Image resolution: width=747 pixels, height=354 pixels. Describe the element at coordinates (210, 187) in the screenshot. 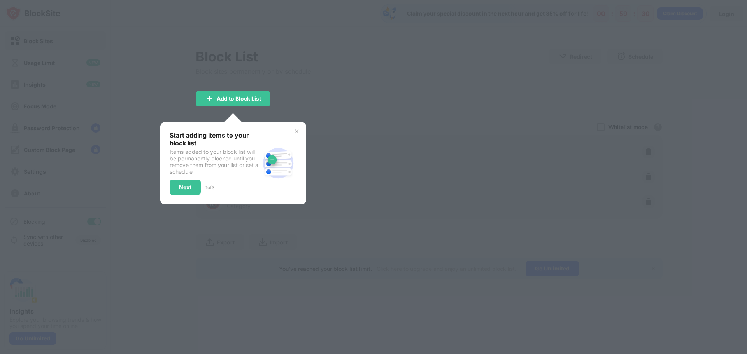

I see `div: 1 of 3` at that location.